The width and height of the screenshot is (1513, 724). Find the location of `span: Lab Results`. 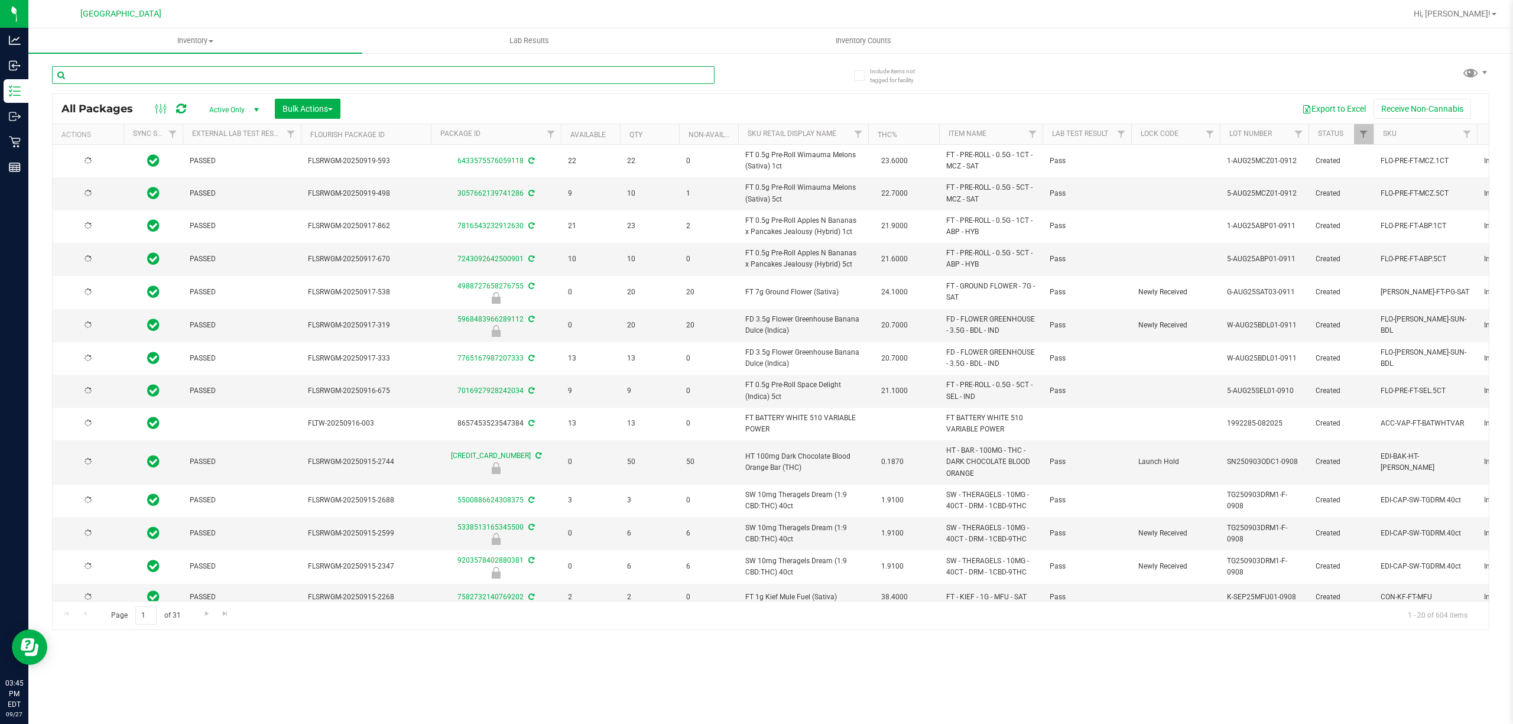

span: Lab Results is located at coordinates (529, 41).